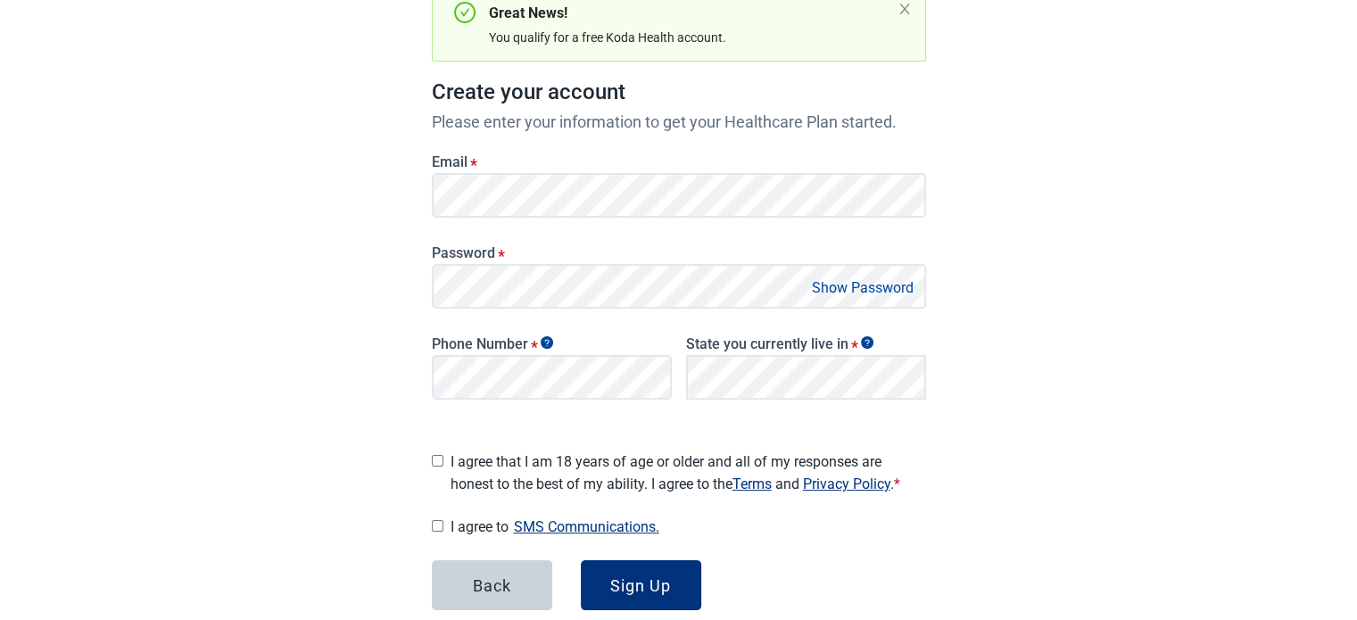 This screenshot has width=1357, height=620. I want to click on button: Back, so click(492, 585).